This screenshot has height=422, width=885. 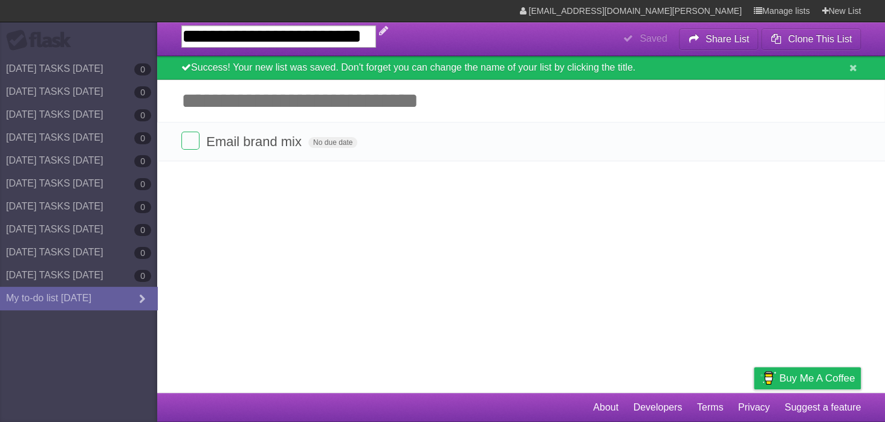 What do you see at coordinates (653, 38) in the screenshot?
I see `b: Saved` at bounding box center [653, 38].